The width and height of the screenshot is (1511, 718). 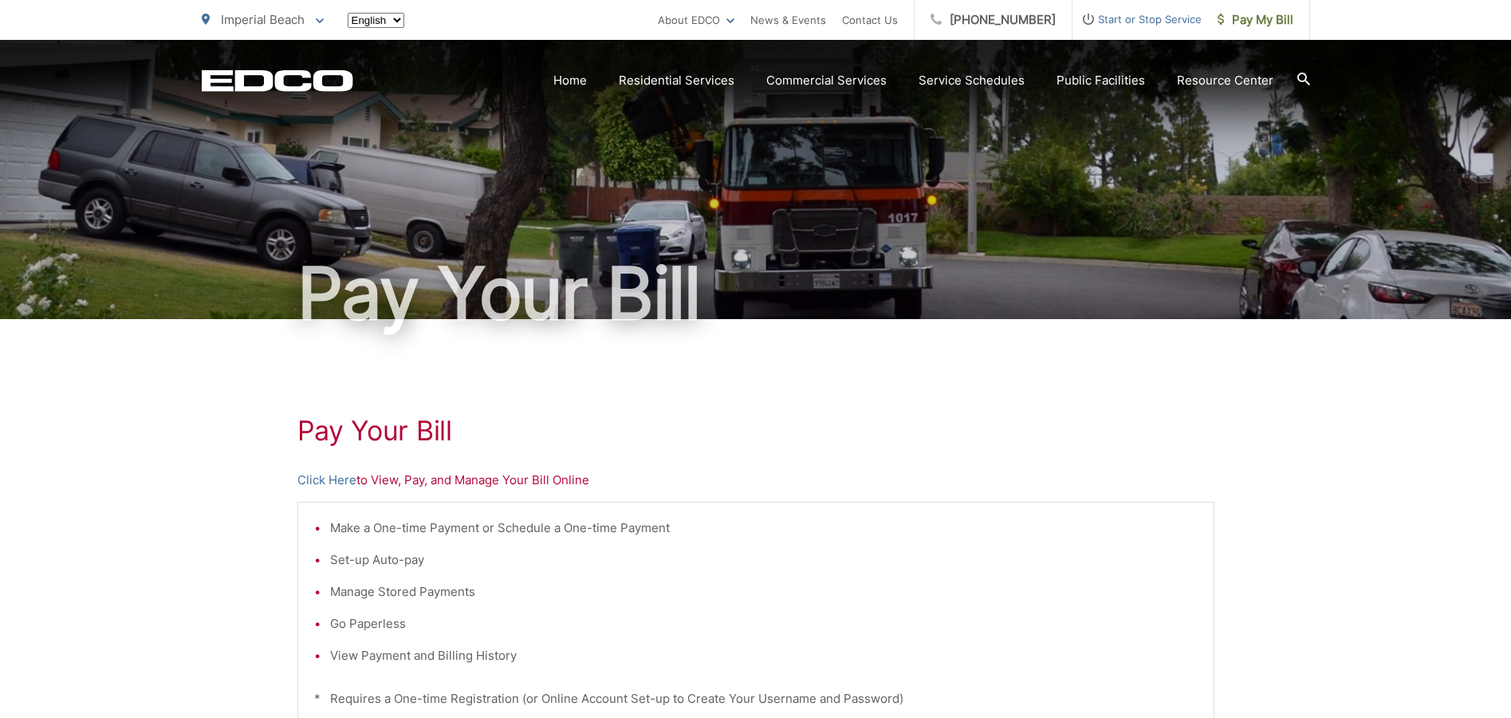 What do you see at coordinates (764, 592) in the screenshot?
I see `li: Manage Stored Payments` at bounding box center [764, 592].